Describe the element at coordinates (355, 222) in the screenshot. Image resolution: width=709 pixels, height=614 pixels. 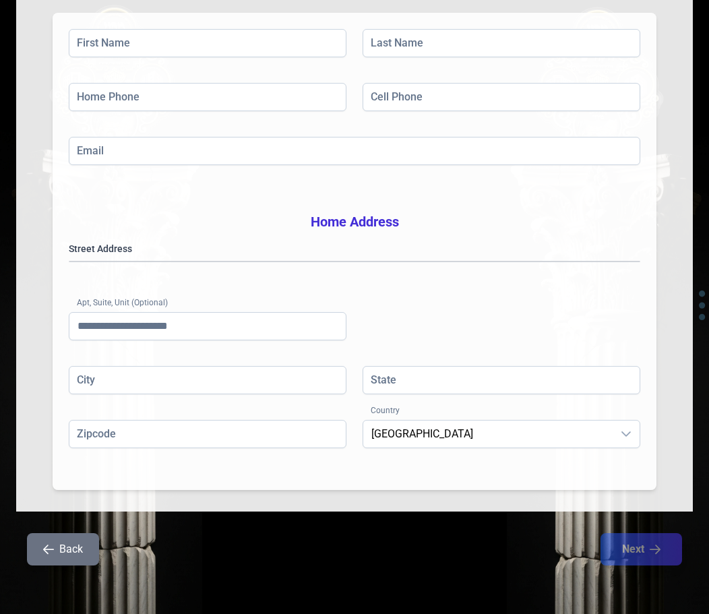
I see `h3: Home Address` at that location.